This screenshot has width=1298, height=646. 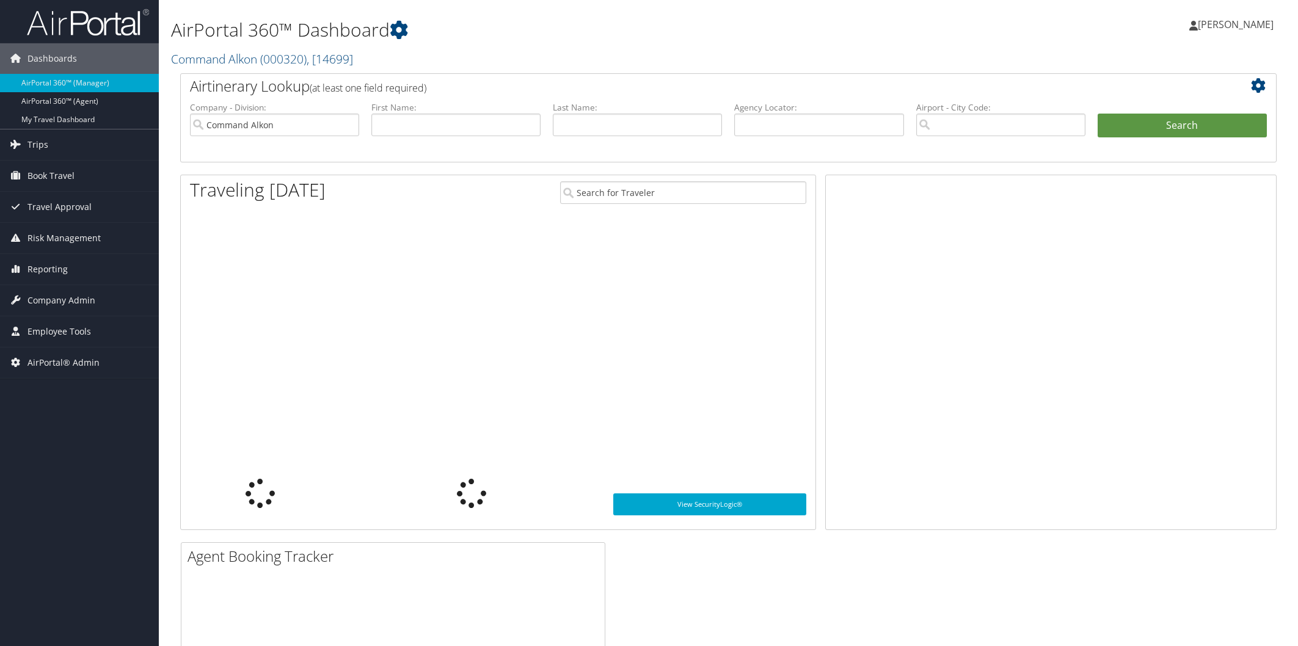 What do you see at coordinates (330, 59) in the screenshot?
I see `span: , [ 14699 ]` at bounding box center [330, 59].